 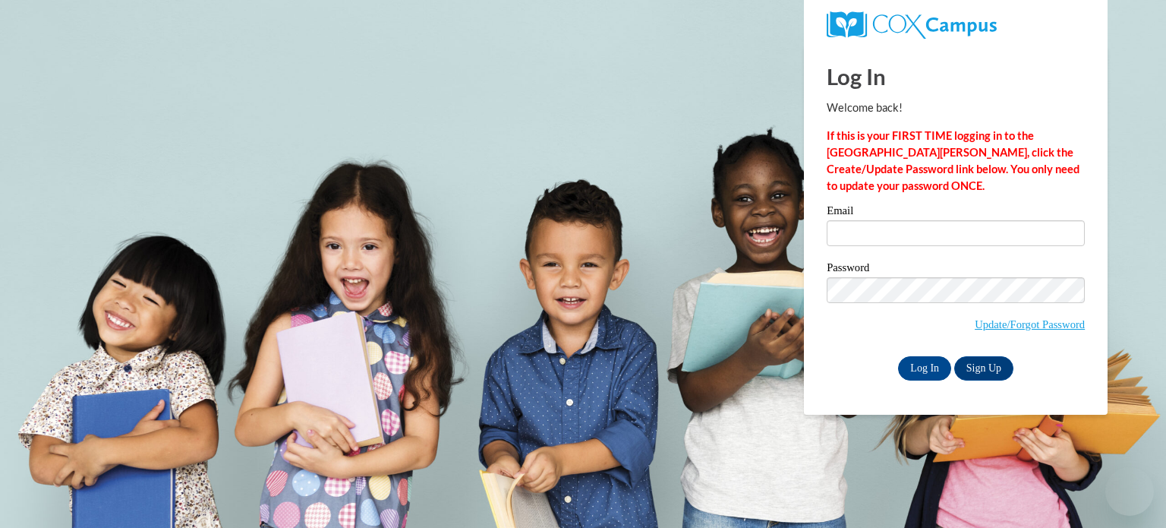 I want to click on a: COX Campus, so click(x=956, y=25).